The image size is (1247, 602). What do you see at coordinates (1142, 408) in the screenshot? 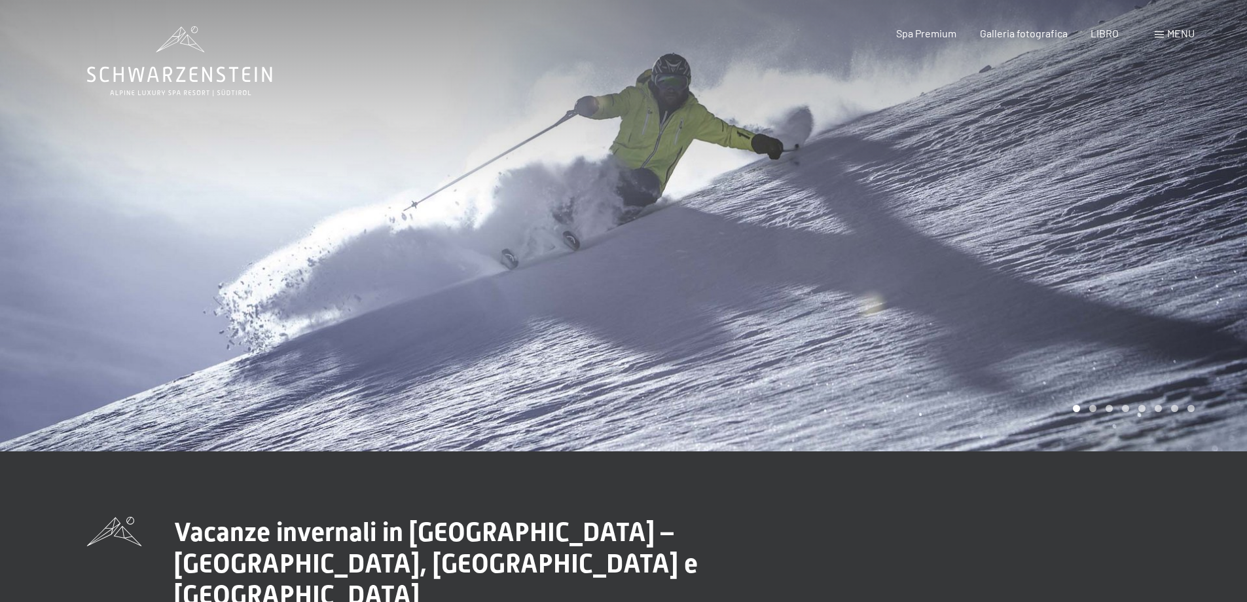
I see `div: Carousel Page 5` at bounding box center [1142, 408].